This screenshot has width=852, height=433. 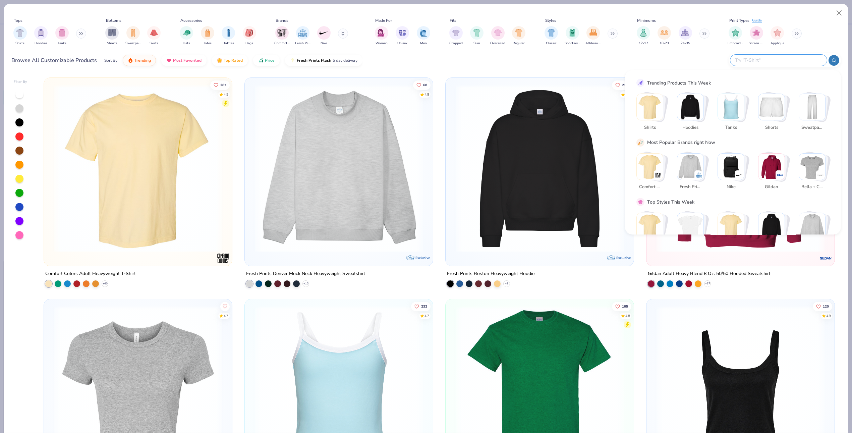 What do you see at coordinates (249, 36) in the screenshot?
I see `div: filter for Bags` at bounding box center [249, 36].